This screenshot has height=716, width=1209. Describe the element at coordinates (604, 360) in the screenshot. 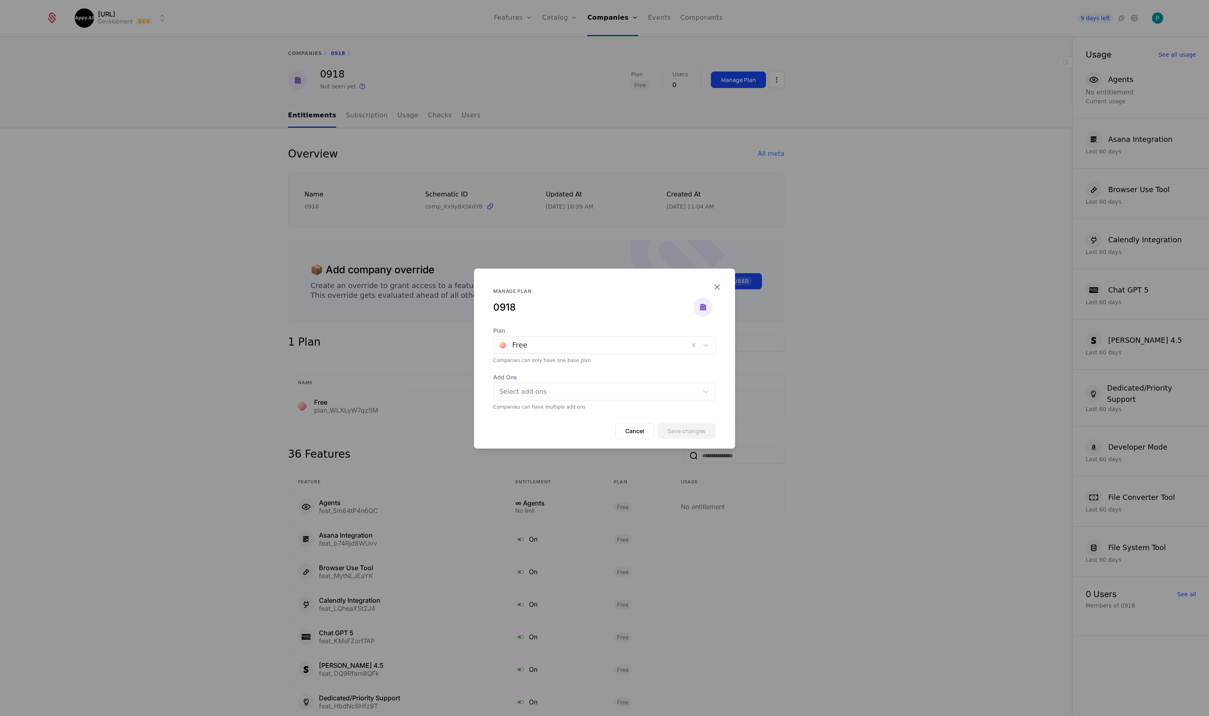

I see `div: Companies can only have one base plan` at that location.